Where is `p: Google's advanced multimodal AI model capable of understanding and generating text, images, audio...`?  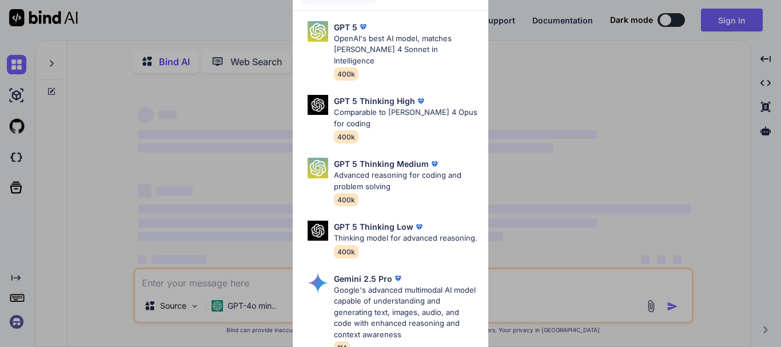
p: Google's advanced multimodal AI model capable of understanding and generating text, images, audio... is located at coordinates (407, 313).